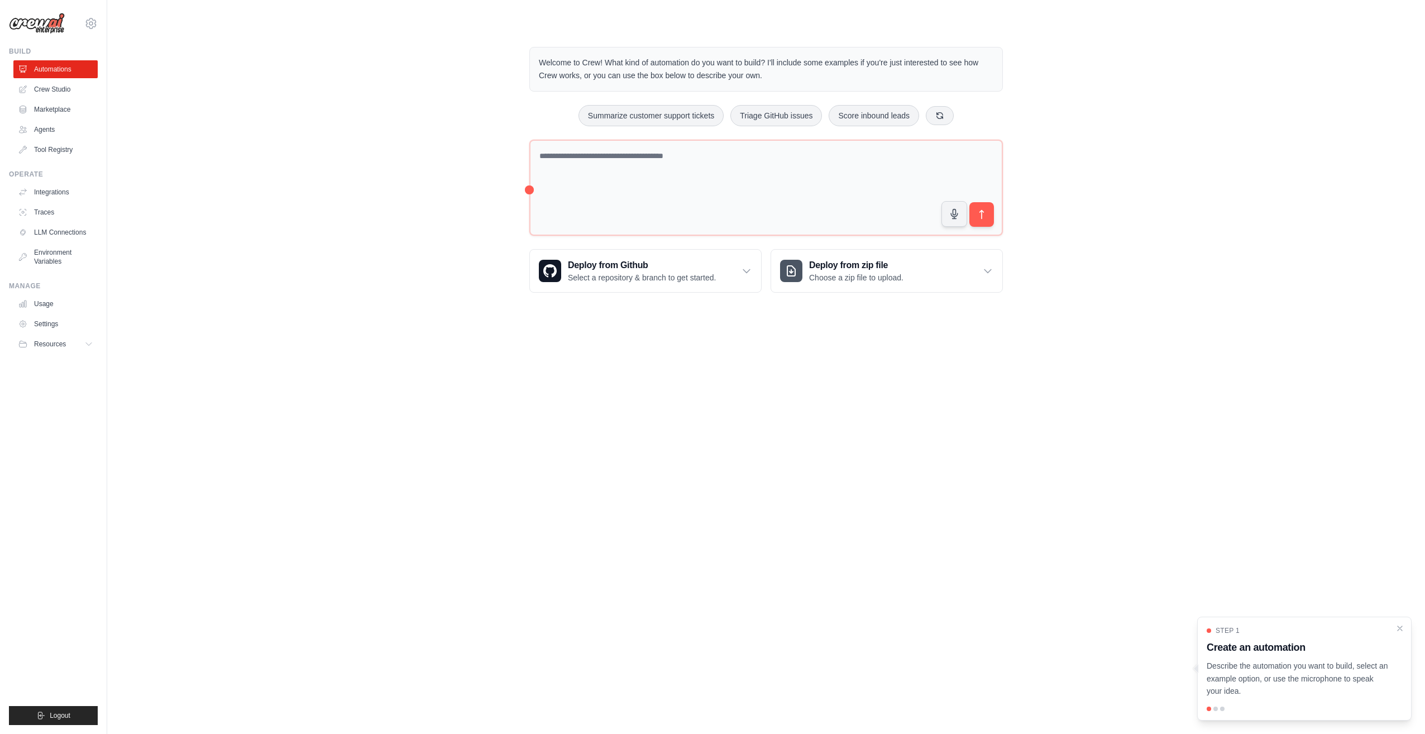 The width and height of the screenshot is (1425, 734). I want to click on a: Integrations, so click(55, 192).